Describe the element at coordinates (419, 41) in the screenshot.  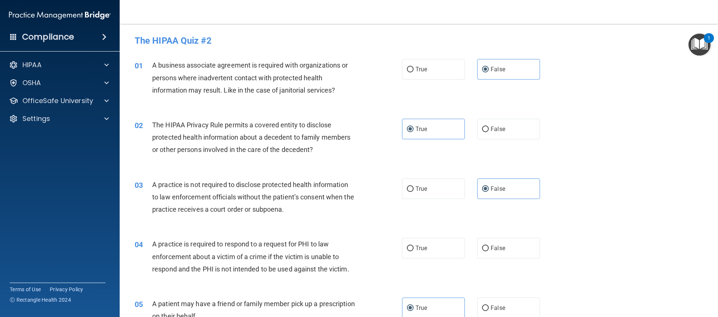
I see `h4: The HIPAA Quiz #2` at that location.